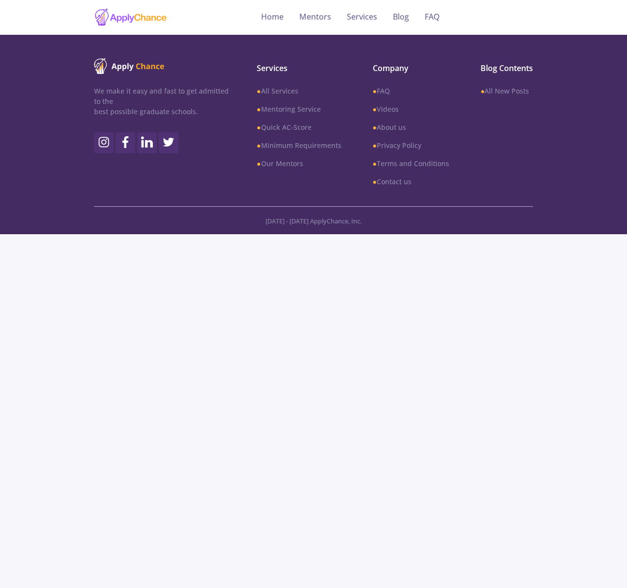 The width and height of the screenshot is (627, 588). Describe the element at coordinates (411, 91) in the screenshot. I see `a: ●FAQ` at that location.